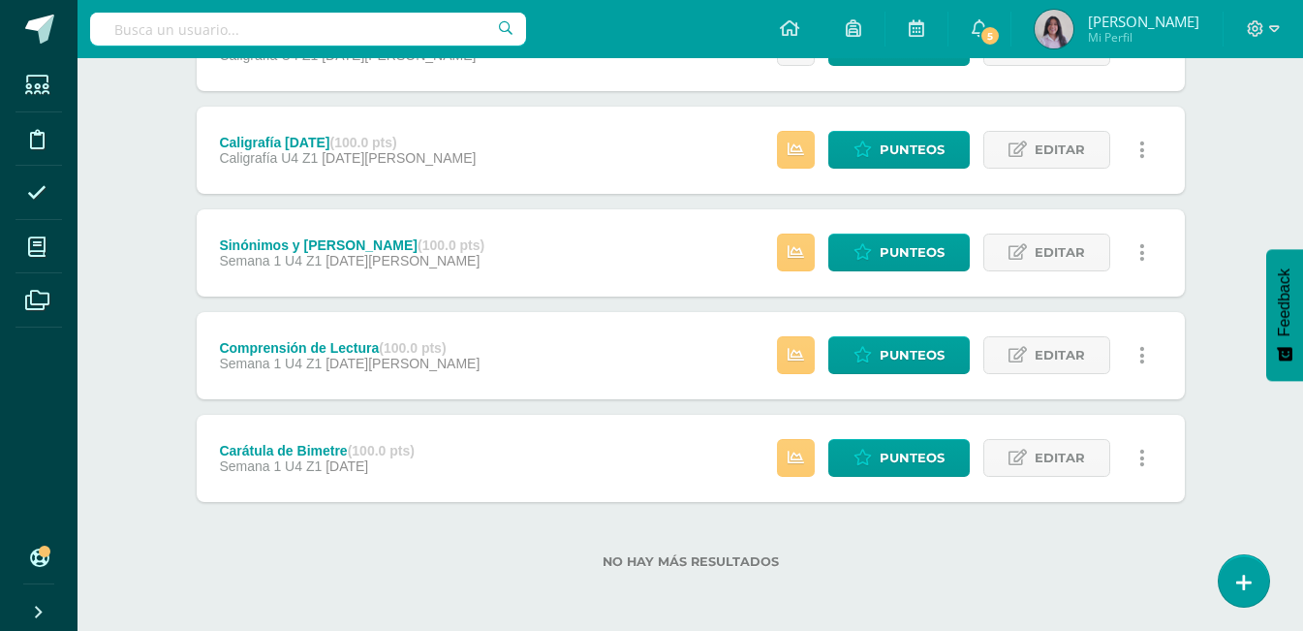  Describe the element at coordinates (308, 29) in the screenshot. I see `input: Busca un usuario...` at that location.